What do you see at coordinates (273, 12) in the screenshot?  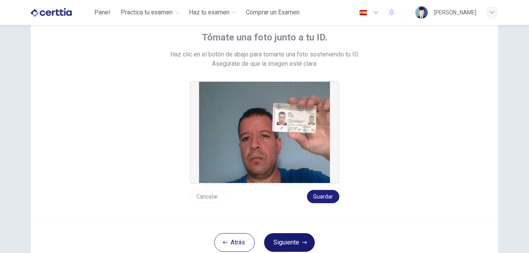 I see `span: Comprar un Examen` at bounding box center [273, 12].